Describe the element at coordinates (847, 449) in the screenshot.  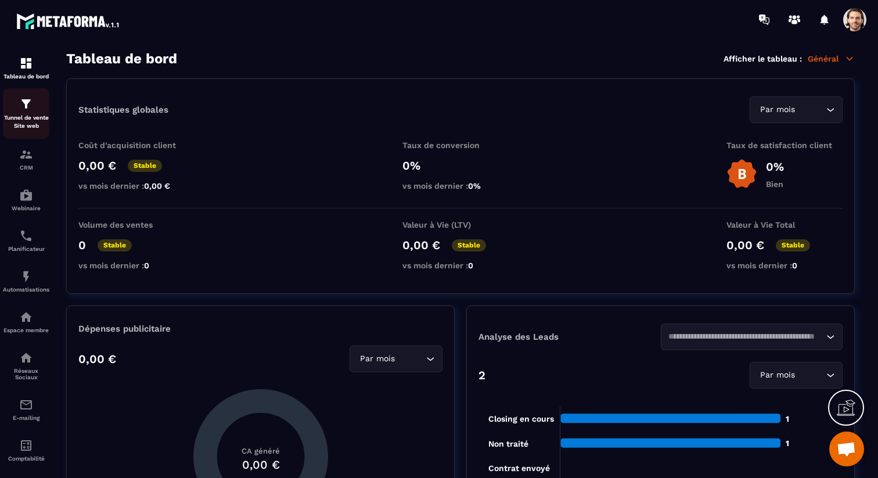
I see `div: Ouvrir le chat` at that location.